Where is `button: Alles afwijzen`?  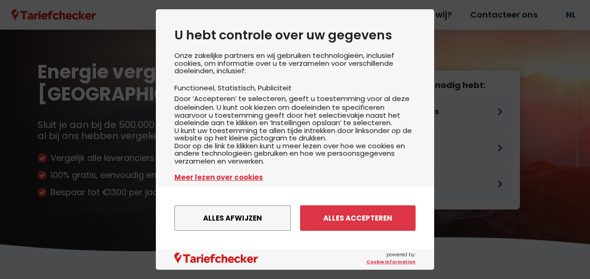
button: Alles afwijzen is located at coordinates (232, 218).